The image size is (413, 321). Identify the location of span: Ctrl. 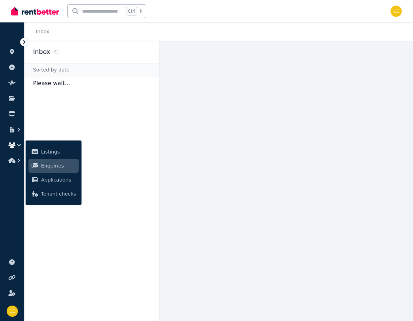
(131, 11).